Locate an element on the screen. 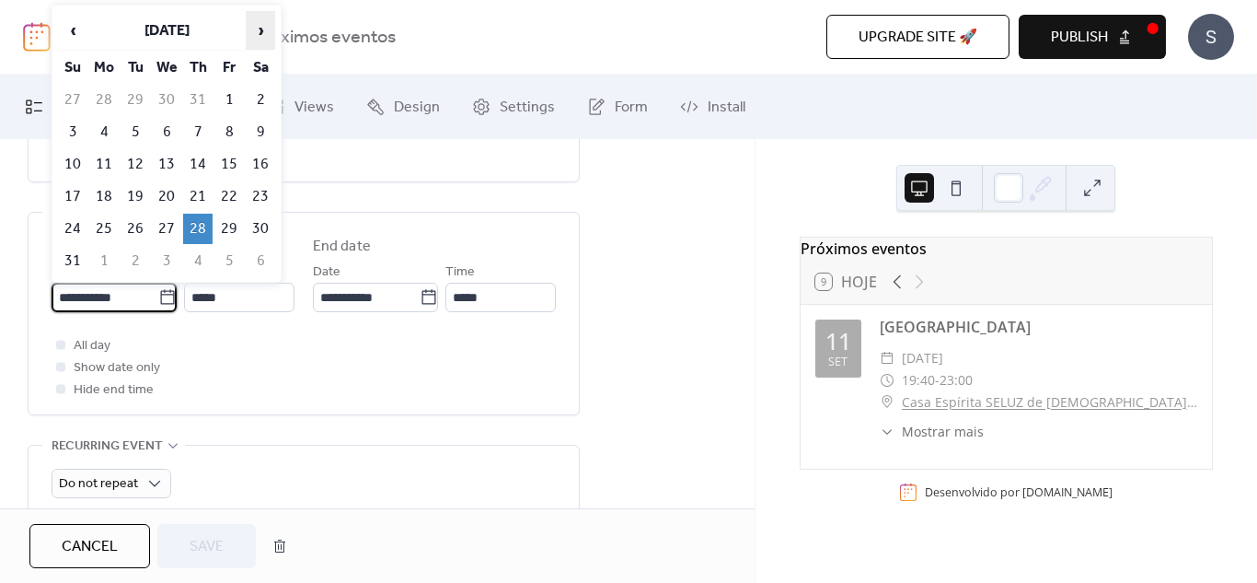  button: Publish is located at coordinates (1092, 37).